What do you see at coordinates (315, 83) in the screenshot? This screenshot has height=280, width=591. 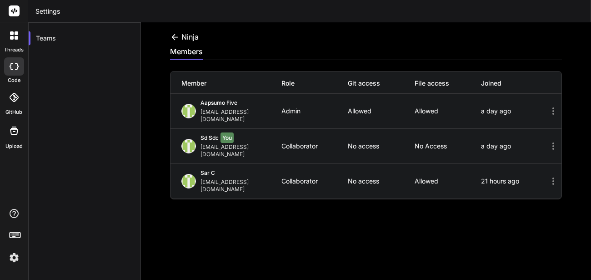 I see `div: Role` at bounding box center [315, 83].